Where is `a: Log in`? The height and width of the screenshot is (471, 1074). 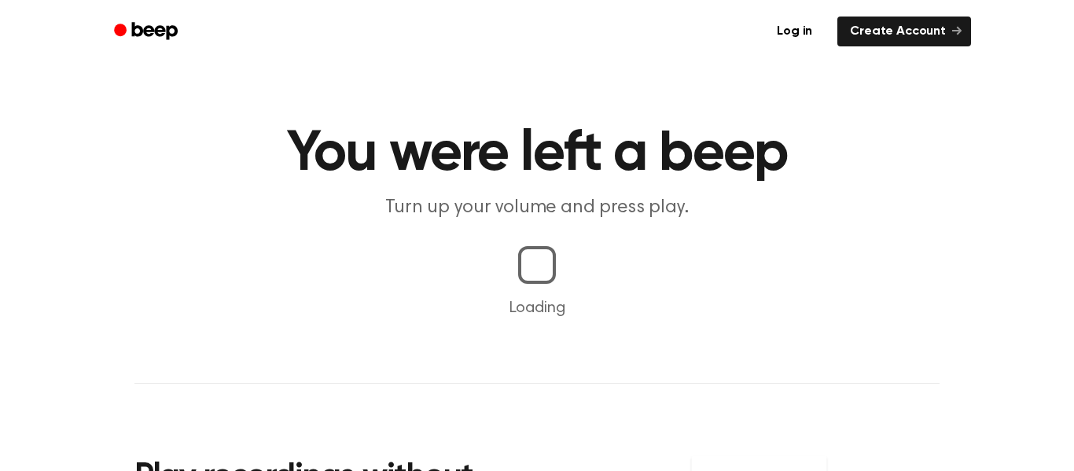 a: Log in is located at coordinates (794, 31).